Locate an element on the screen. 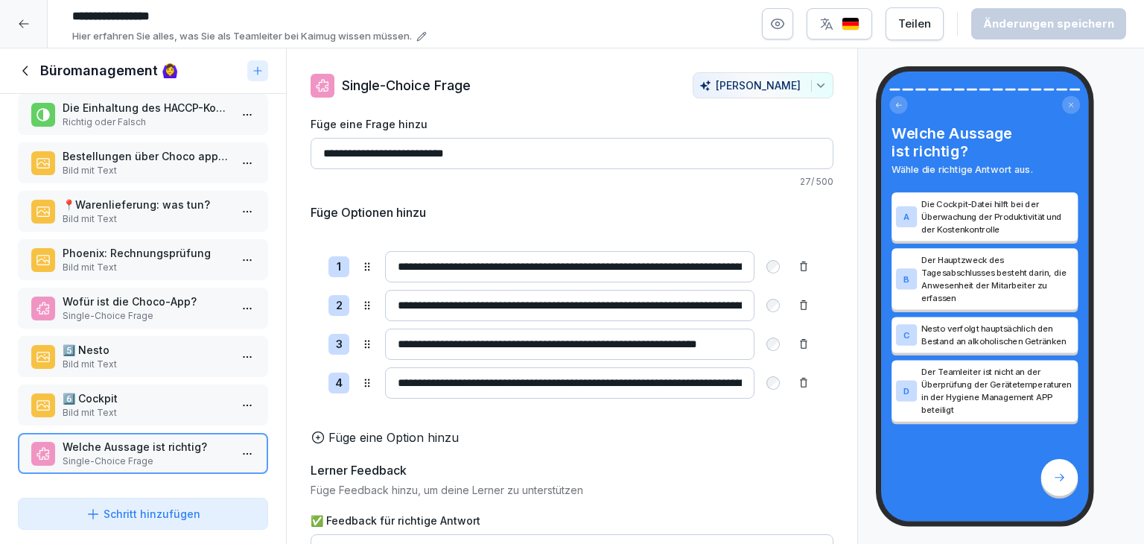 The image size is (1144, 544). p: Bestellungen über Choco app & Vierlande webshop. 4️⃣ is located at coordinates (146, 156).